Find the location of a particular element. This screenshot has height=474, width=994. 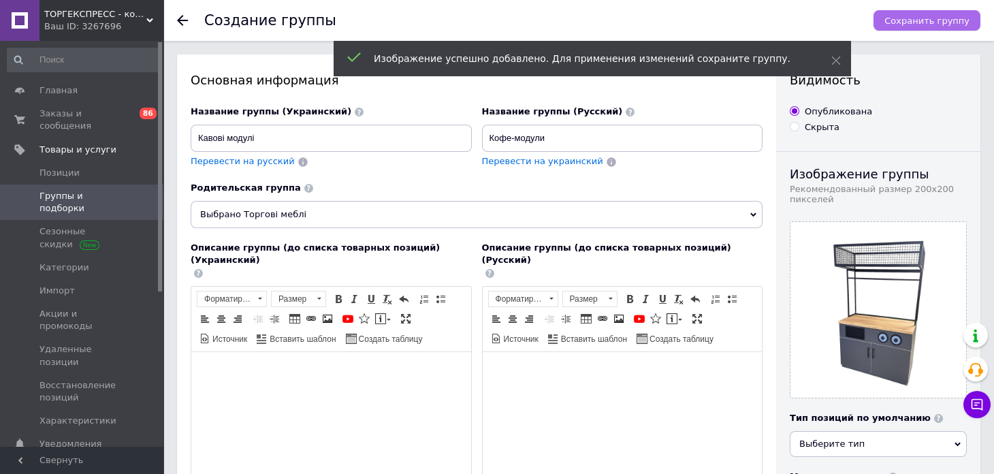

span: Группы и подборки is located at coordinates (82, 202).